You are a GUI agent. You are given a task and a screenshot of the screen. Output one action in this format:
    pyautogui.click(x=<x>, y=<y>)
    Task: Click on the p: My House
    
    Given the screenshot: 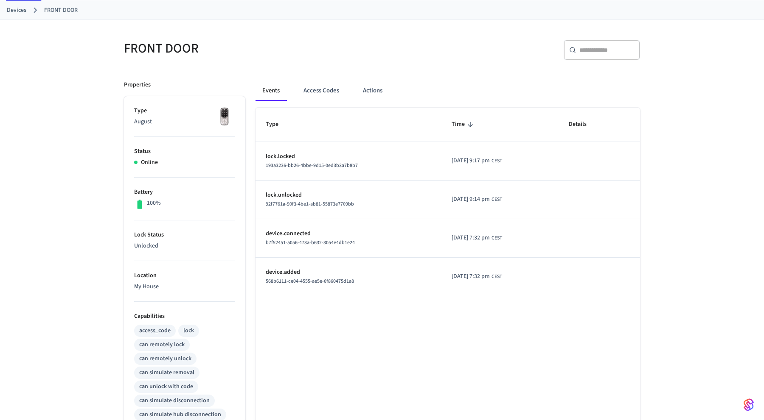 What is the action you would take?
    pyautogui.click(x=185, y=287)
    